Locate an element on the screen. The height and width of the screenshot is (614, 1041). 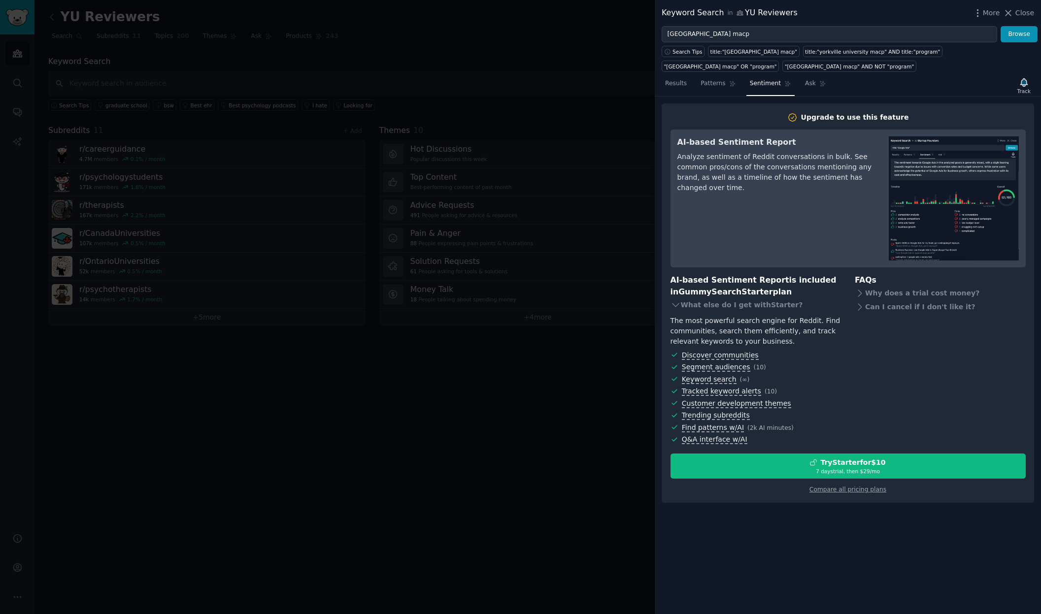
span: Customer development themes is located at coordinates (737, 404).